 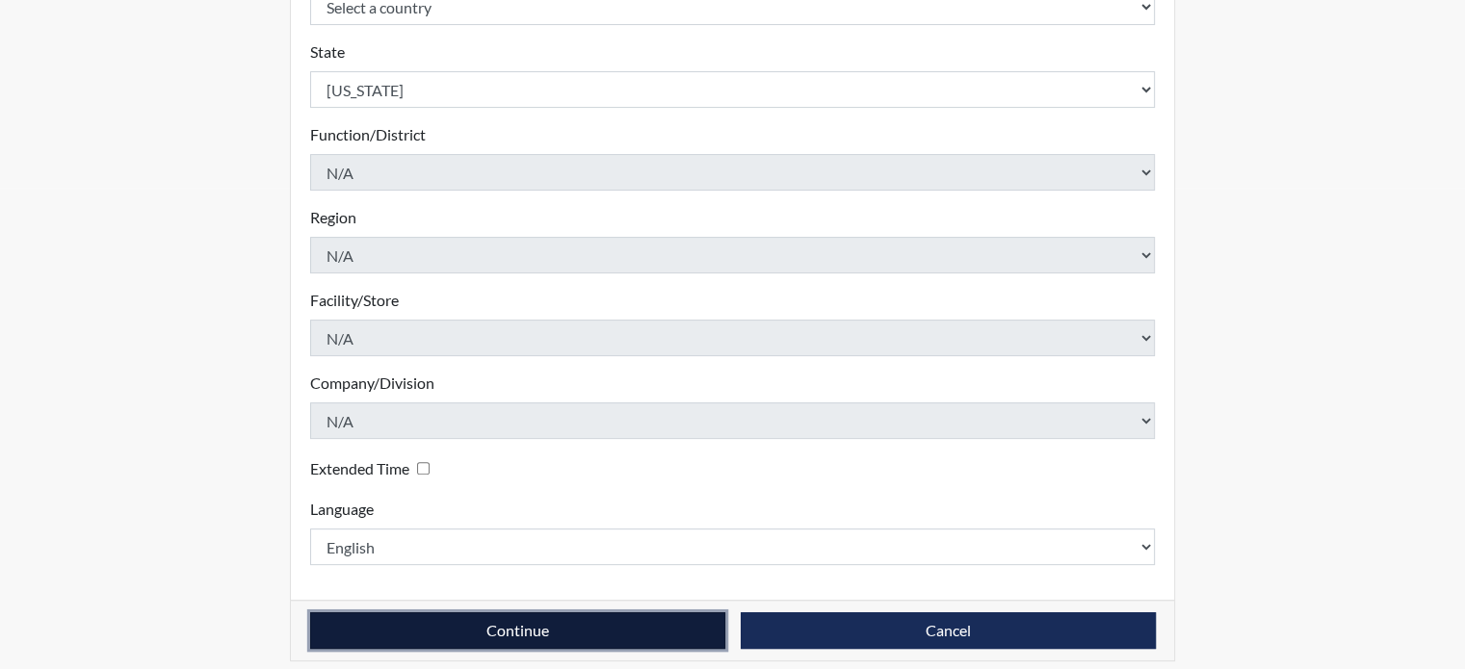 What do you see at coordinates (517, 631) in the screenshot?
I see `button: Continue` at bounding box center [517, 631].